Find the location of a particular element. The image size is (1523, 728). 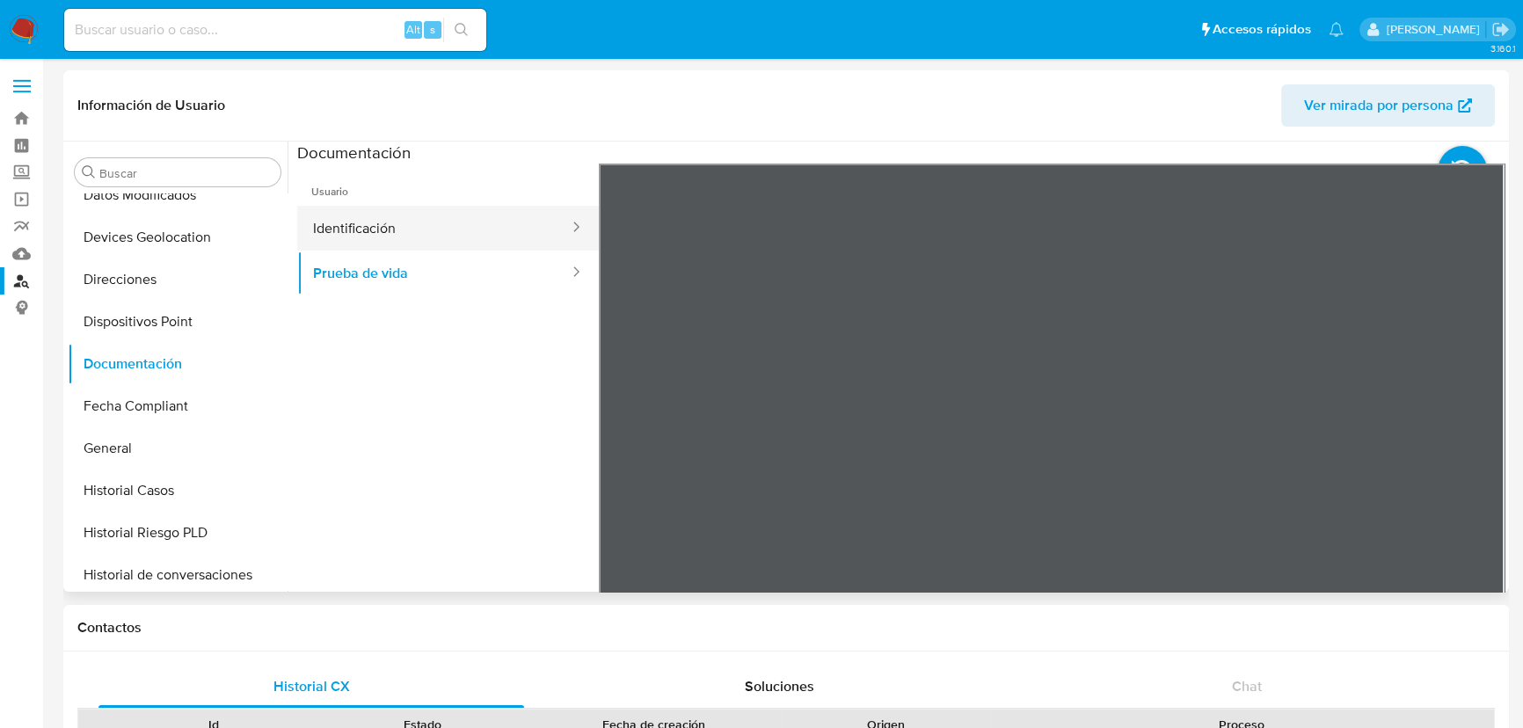

button: Historial Casos is located at coordinates (178, 491).